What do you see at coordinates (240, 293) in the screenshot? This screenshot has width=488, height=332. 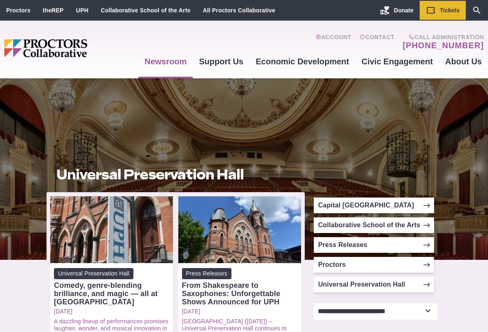 I see `div: From Shakespeare to Saxophones: Unforgettable Shows Announced for UPH` at bounding box center [240, 293].